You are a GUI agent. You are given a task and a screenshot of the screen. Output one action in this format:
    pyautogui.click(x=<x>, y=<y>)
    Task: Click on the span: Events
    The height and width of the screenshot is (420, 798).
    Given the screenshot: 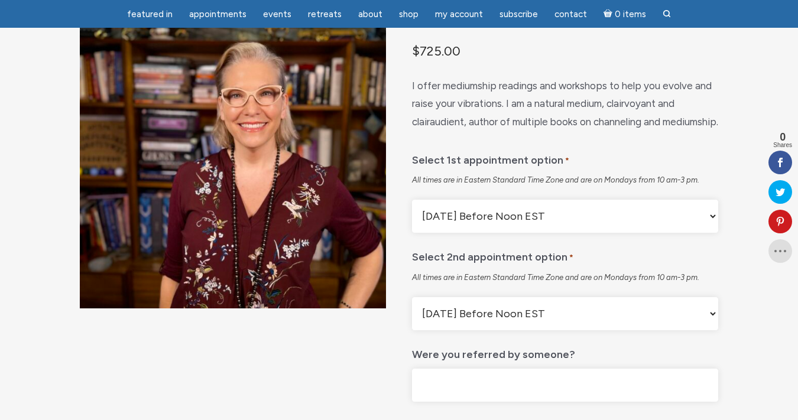 What is the action you would take?
    pyautogui.click(x=277, y=14)
    